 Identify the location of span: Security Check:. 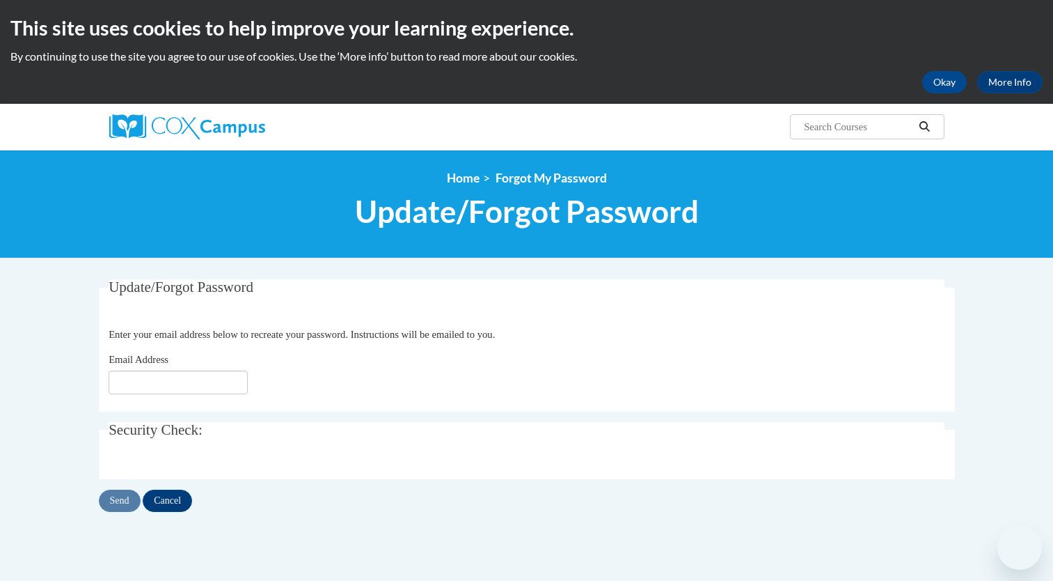
(155, 430).